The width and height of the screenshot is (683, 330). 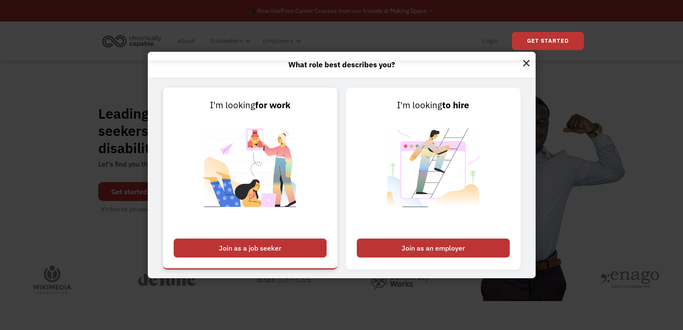 What do you see at coordinates (548, 41) in the screenshot?
I see `a: Get Started` at bounding box center [548, 41].